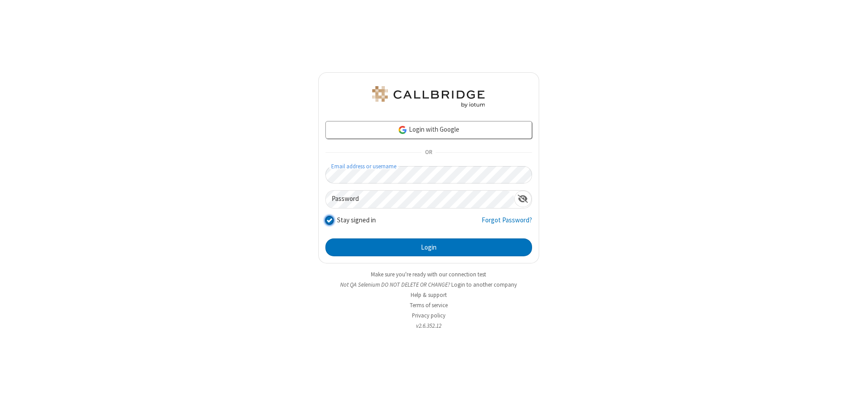 The height and width of the screenshot is (409, 857). I want to click on li: v2.6.352.12, so click(428, 325).